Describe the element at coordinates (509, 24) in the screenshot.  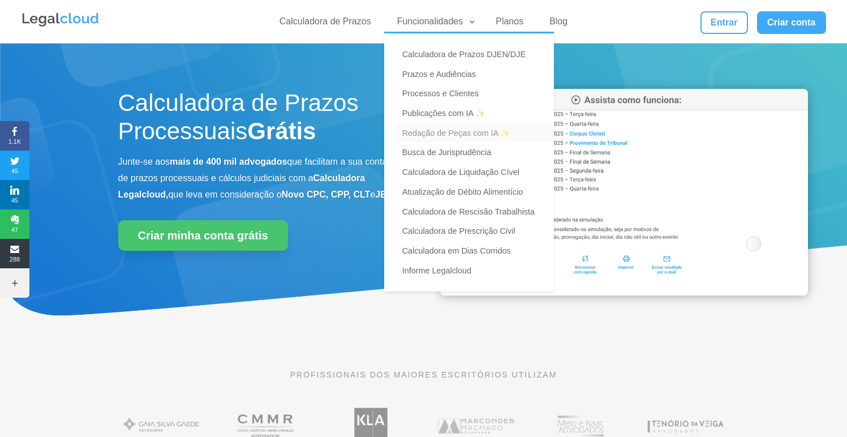
I see `a: Planos` at that location.